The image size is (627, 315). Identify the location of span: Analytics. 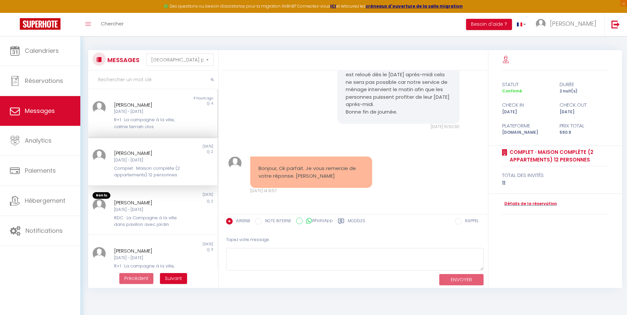
(38, 140).